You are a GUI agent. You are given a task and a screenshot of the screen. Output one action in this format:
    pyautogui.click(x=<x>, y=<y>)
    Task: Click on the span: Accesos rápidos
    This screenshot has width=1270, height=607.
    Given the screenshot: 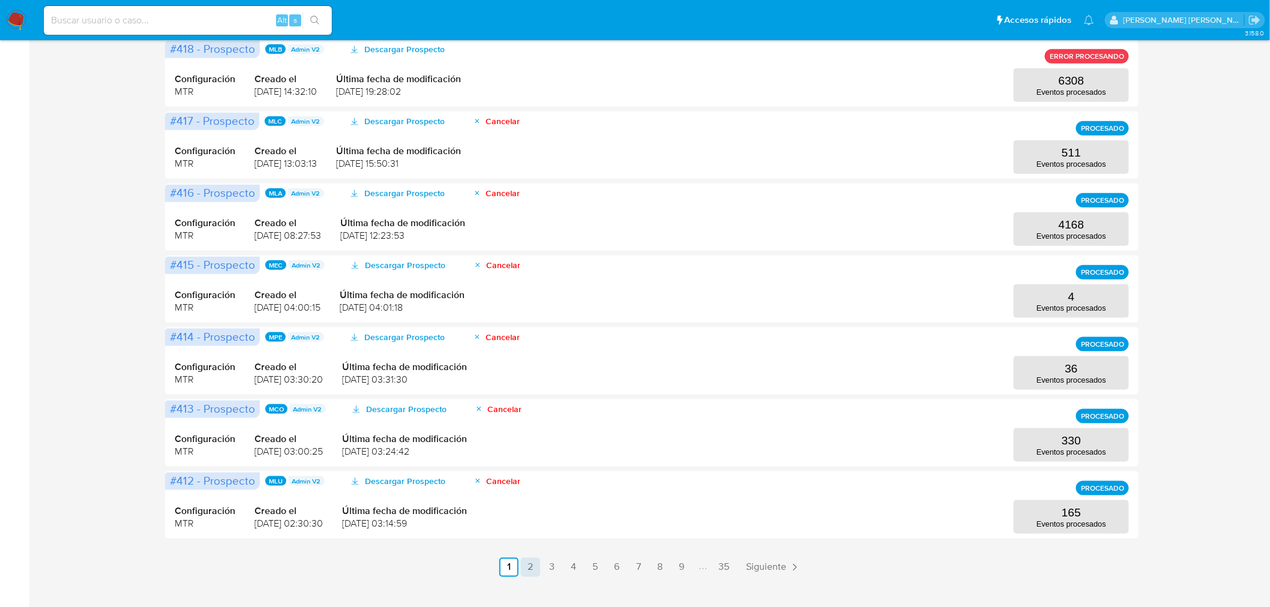 What is the action you would take?
    pyautogui.click(x=1038, y=20)
    